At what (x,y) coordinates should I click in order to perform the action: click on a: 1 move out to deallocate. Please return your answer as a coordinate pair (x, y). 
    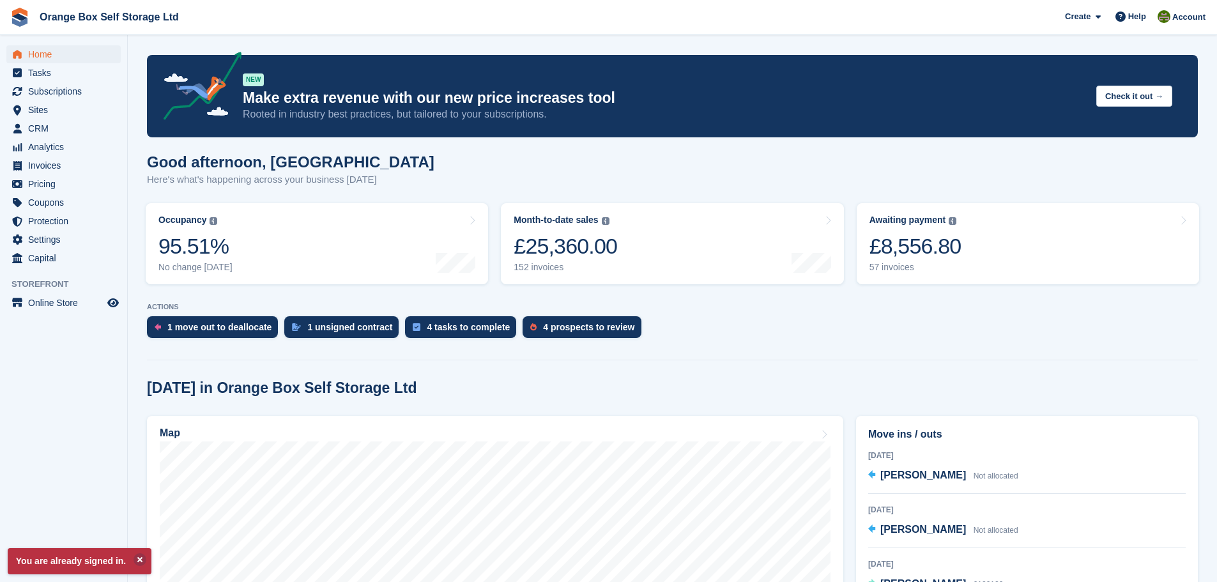
    Looking at the image, I should click on (215, 330).